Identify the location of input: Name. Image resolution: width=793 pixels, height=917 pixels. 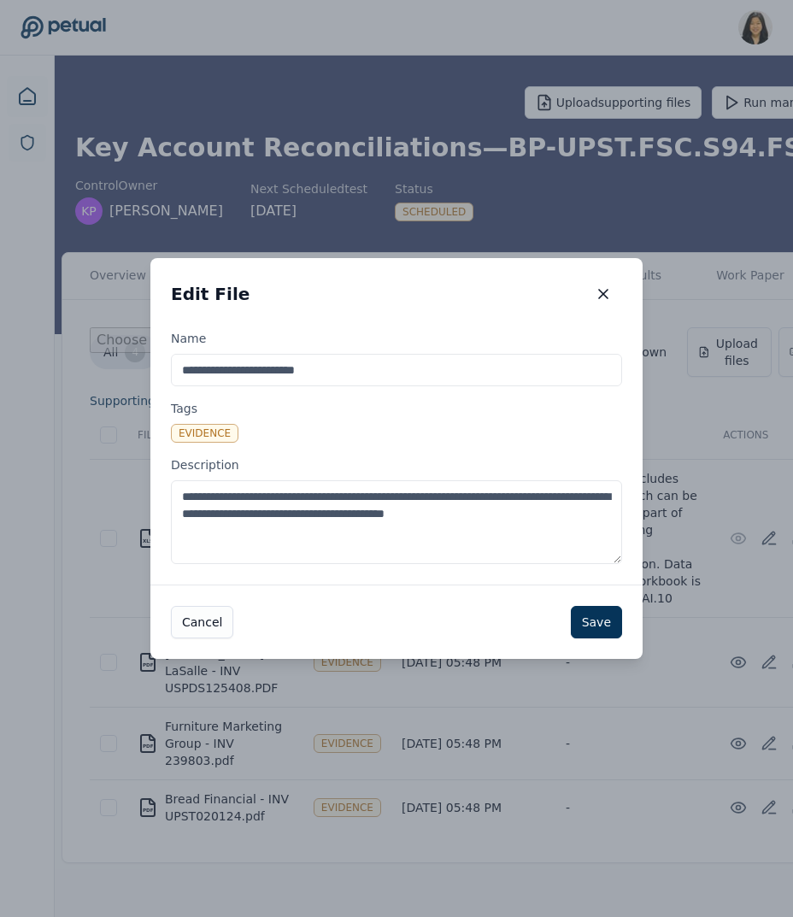
(396, 370).